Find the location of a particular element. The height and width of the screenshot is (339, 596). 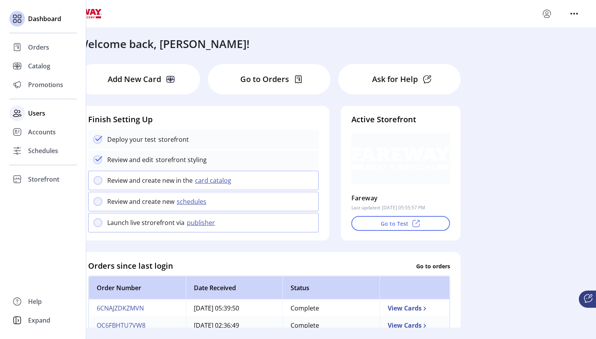

h4: Finish Setting Up is located at coordinates (203, 119).